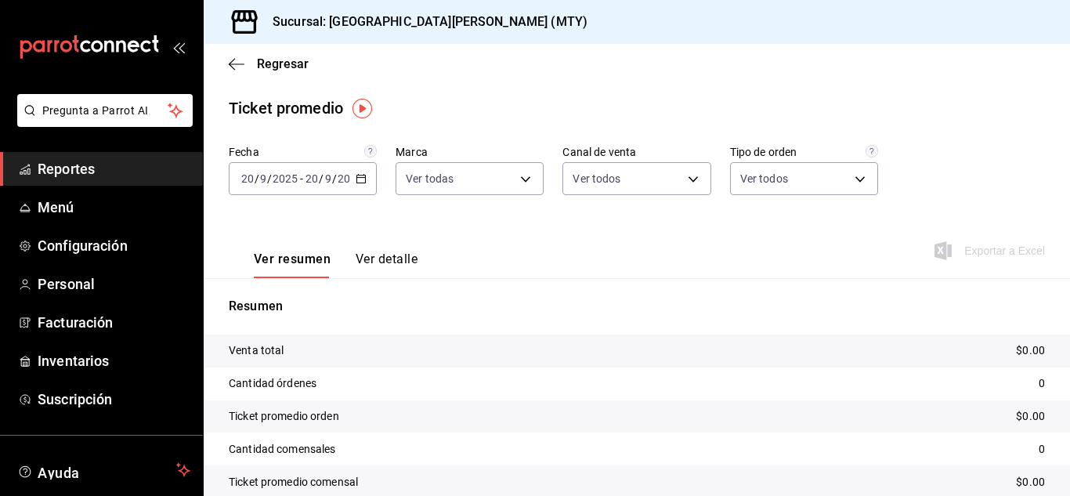 The width and height of the screenshot is (1070, 496). What do you see at coordinates (362, 108) in the screenshot?
I see `img: Tooltip marker` at bounding box center [362, 108].